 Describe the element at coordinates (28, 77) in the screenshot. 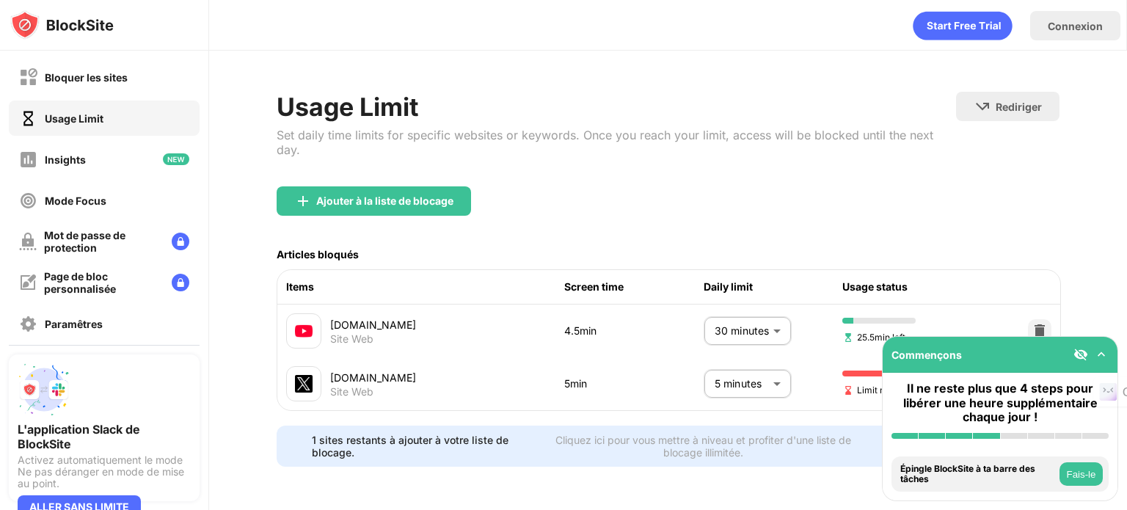

I see `img: block-off.svg` at that location.